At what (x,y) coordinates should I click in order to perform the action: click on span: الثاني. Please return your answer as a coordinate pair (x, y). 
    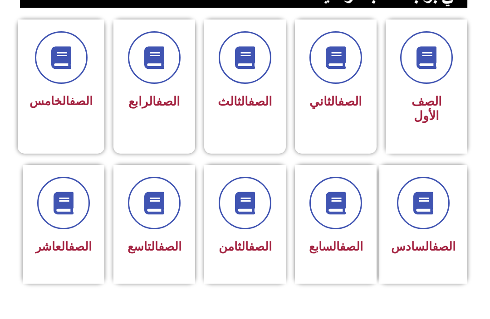
    Looking at the image, I should click on (336, 102).